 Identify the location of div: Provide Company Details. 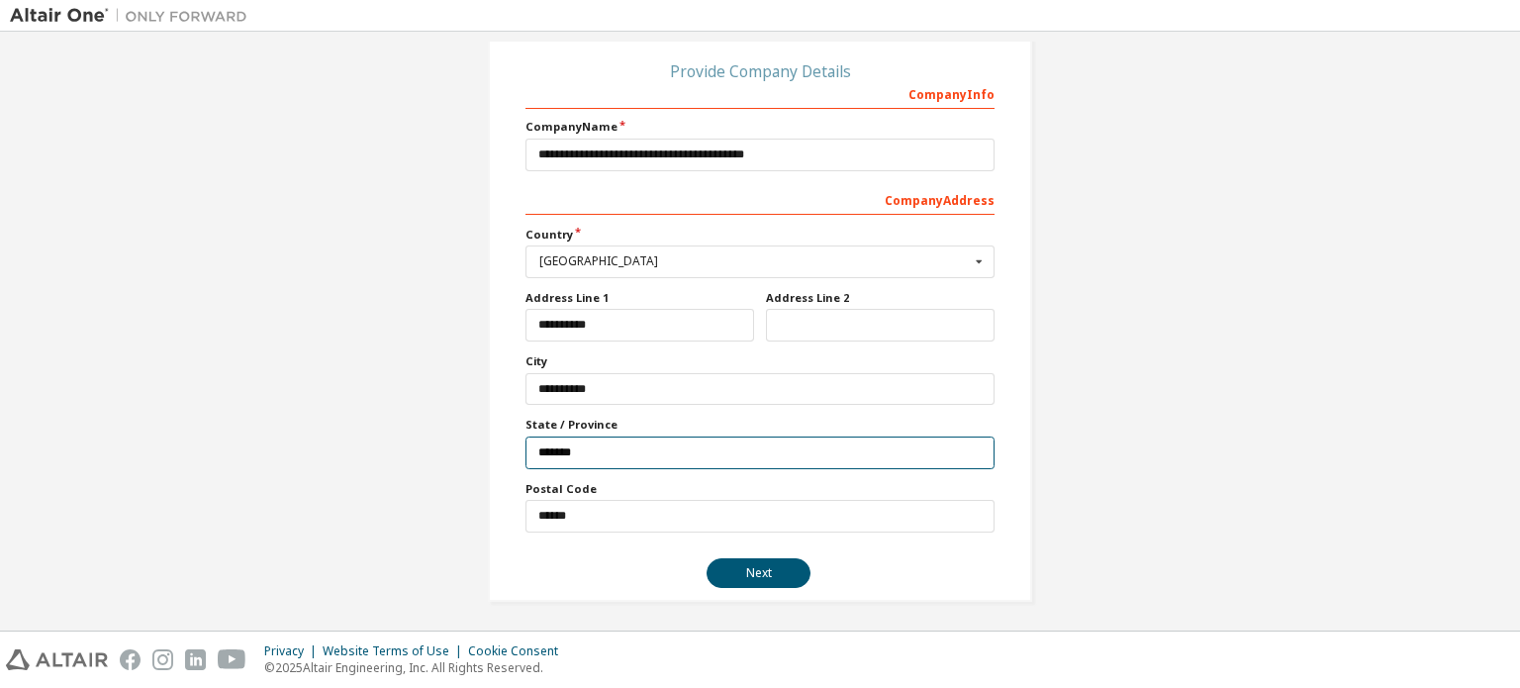
(760, 71).